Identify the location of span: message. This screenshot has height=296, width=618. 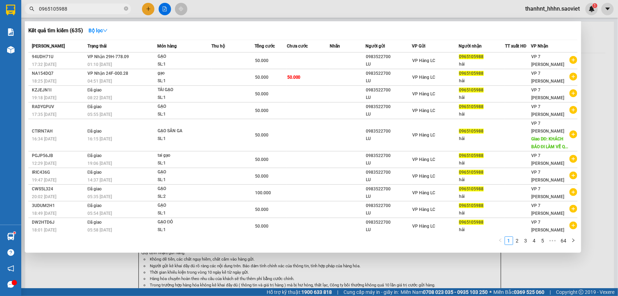
(11, 284).